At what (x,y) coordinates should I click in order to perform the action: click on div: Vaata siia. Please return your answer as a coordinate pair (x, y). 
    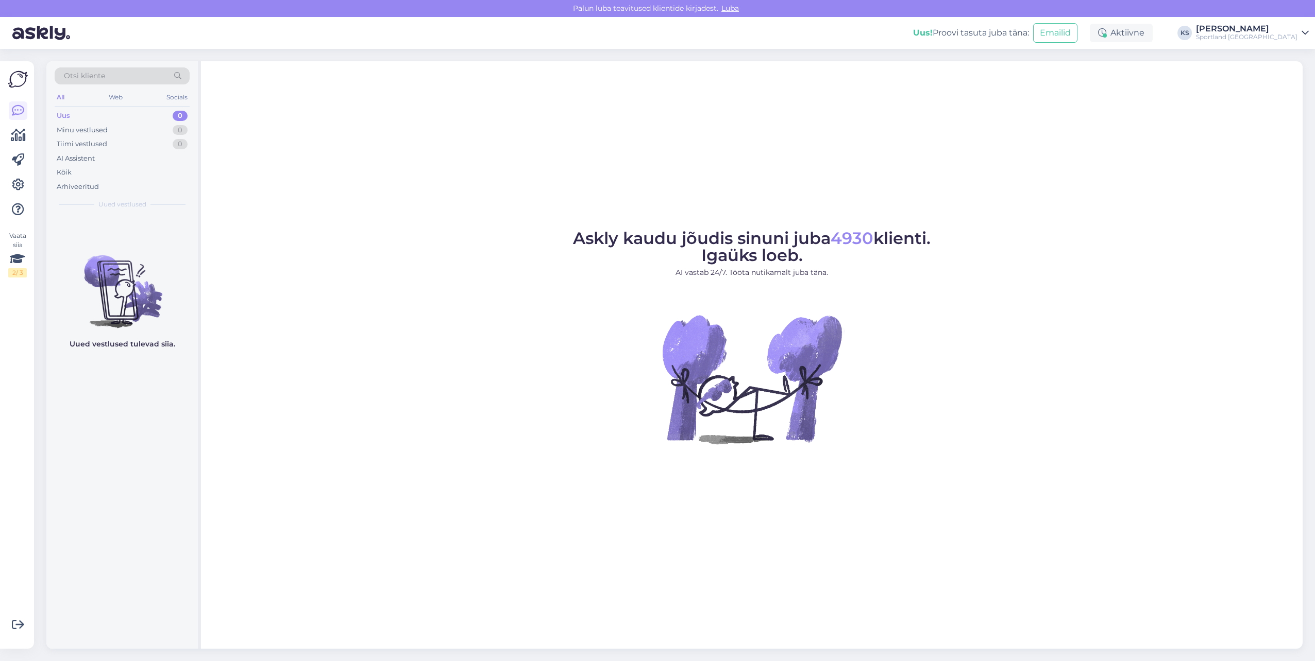
    Looking at the image, I should click on (18, 254).